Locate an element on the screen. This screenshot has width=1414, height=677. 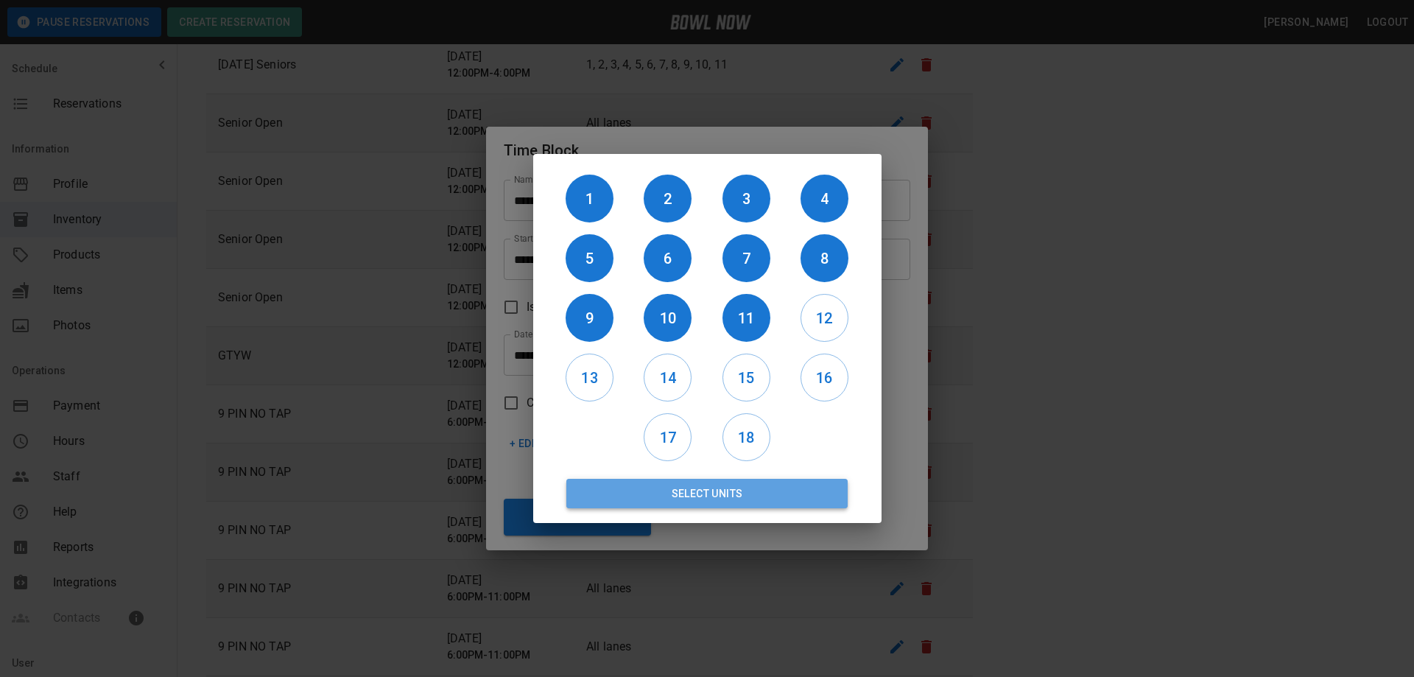
h6: 16 is located at coordinates (824, 378).